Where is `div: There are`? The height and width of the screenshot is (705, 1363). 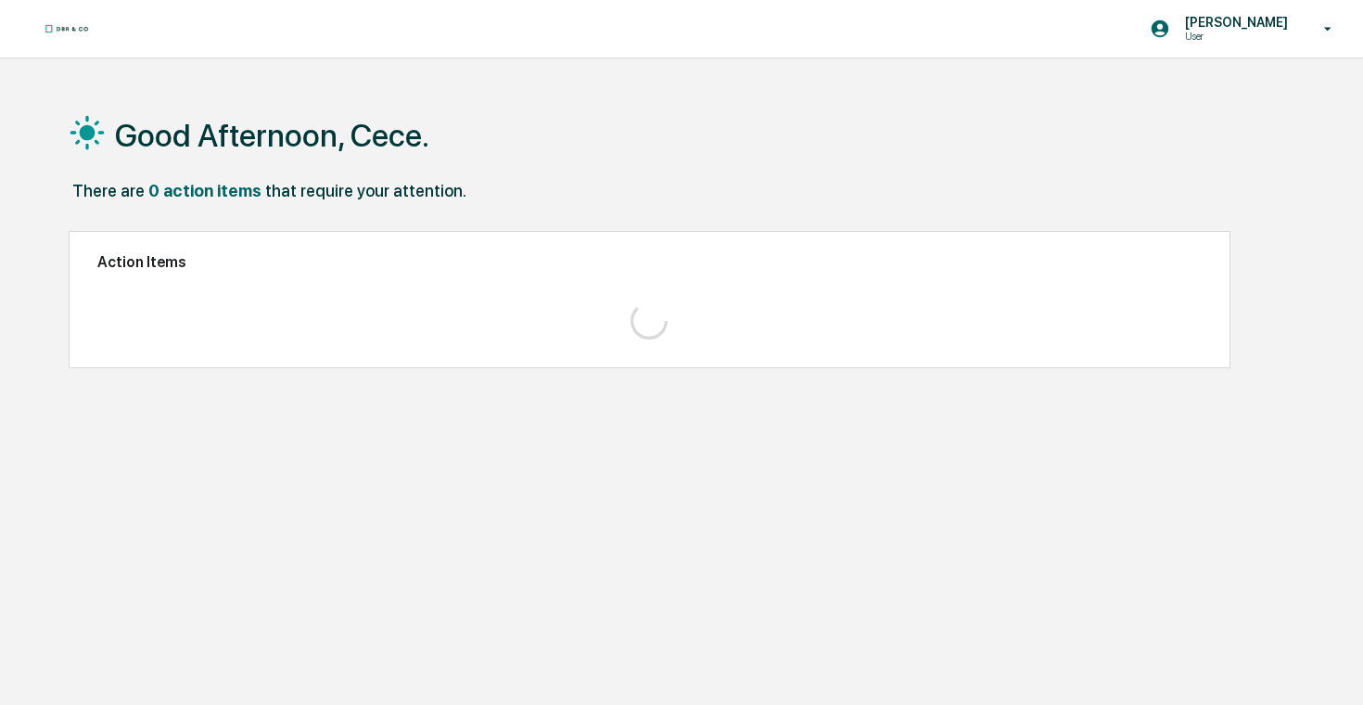 div: There are is located at coordinates (109, 190).